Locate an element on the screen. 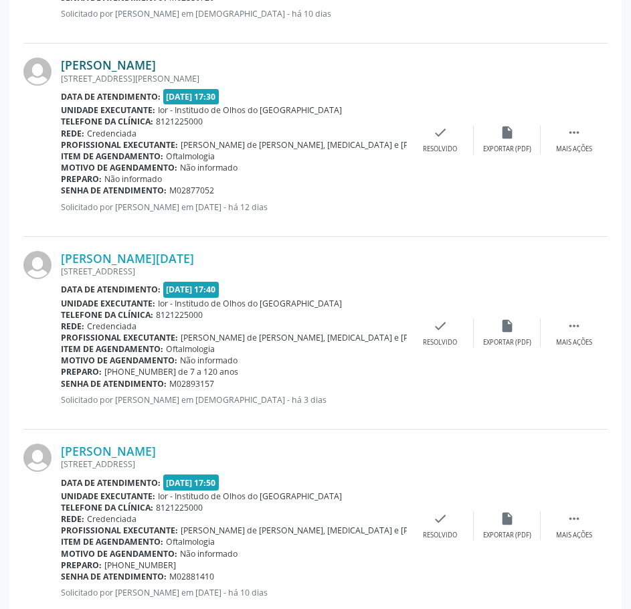 This screenshot has width=631, height=609. span: M02877052 is located at coordinates (191, 190).